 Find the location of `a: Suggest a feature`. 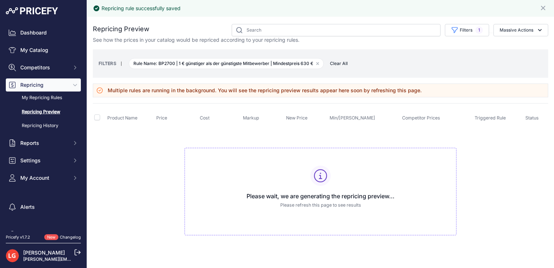

a: Suggest a feature is located at coordinates (43, 234).